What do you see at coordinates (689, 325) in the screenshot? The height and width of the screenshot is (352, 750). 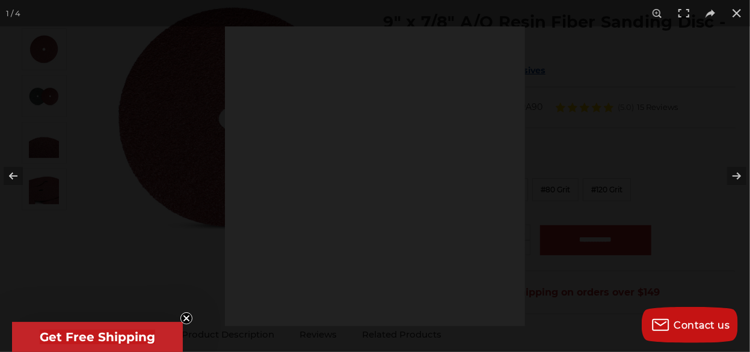 I see `button: Contact us` at bounding box center [689, 325].